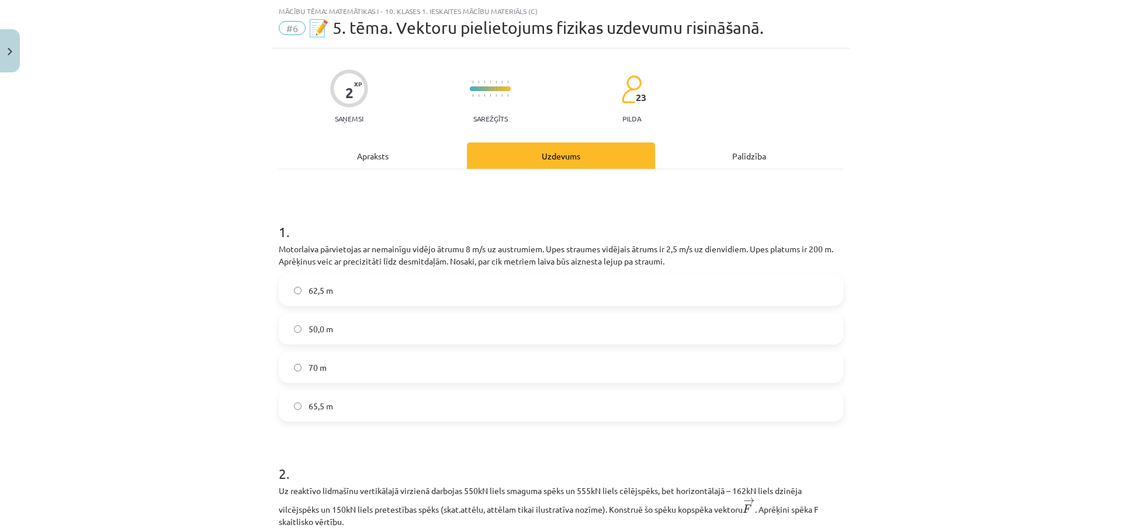 Image resolution: width=1122 pixels, height=532 pixels. Describe the element at coordinates (536, 27) in the screenshot. I see `span: 📝 5. tēma. Vektoru pielietojums fizikas uzdevumu risināšanā.` at that location.